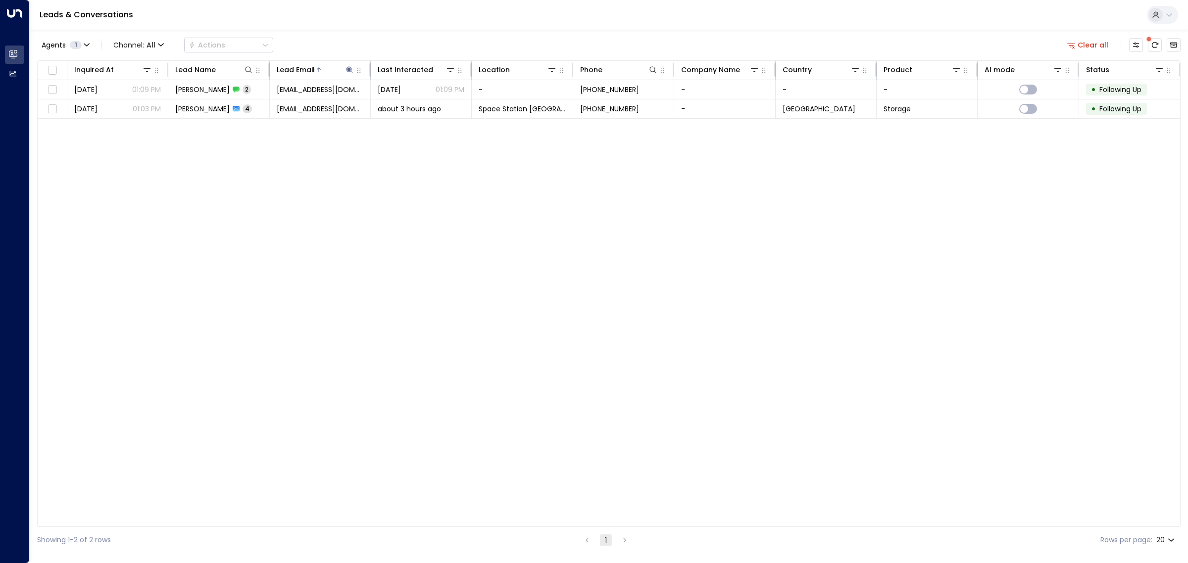 This screenshot has width=1188, height=563. Describe the element at coordinates (207, 45) in the screenshot. I see `div: Actions` at that location.